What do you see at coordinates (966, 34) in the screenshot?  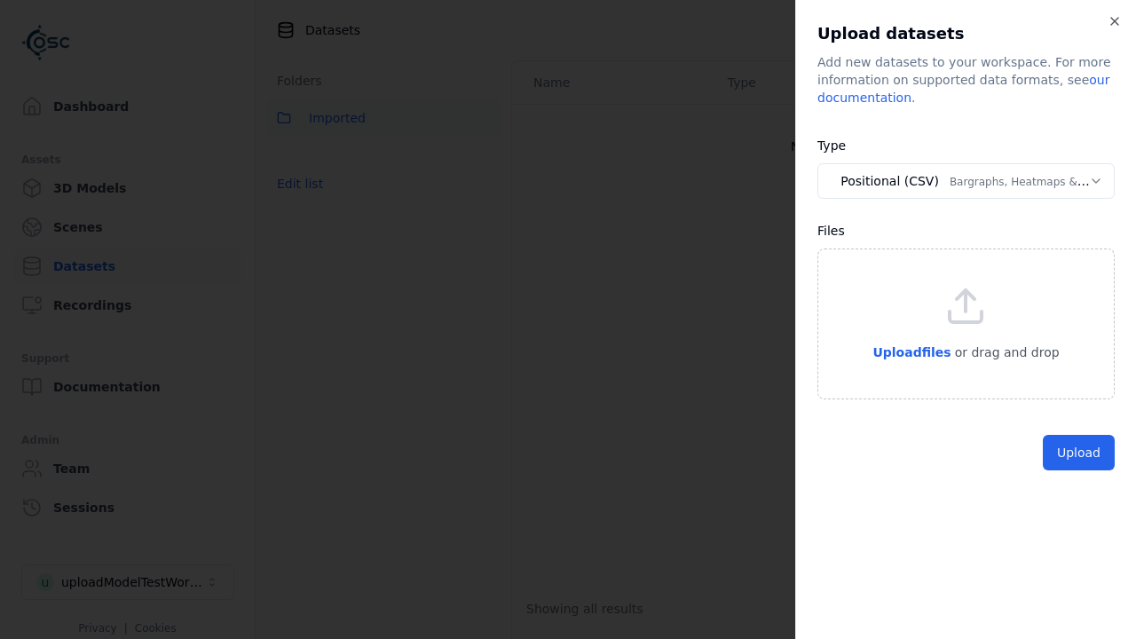 I see `h2: Upload datasets` at bounding box center [966, 34].